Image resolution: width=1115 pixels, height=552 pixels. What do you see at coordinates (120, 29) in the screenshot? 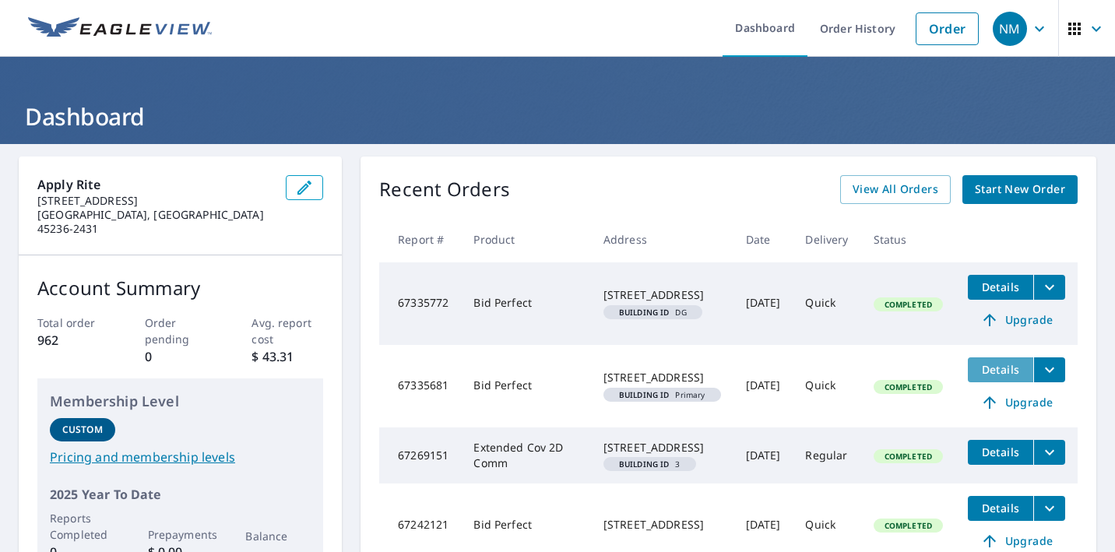
I see `img: EV Logo` at bounding box center [120, 29].